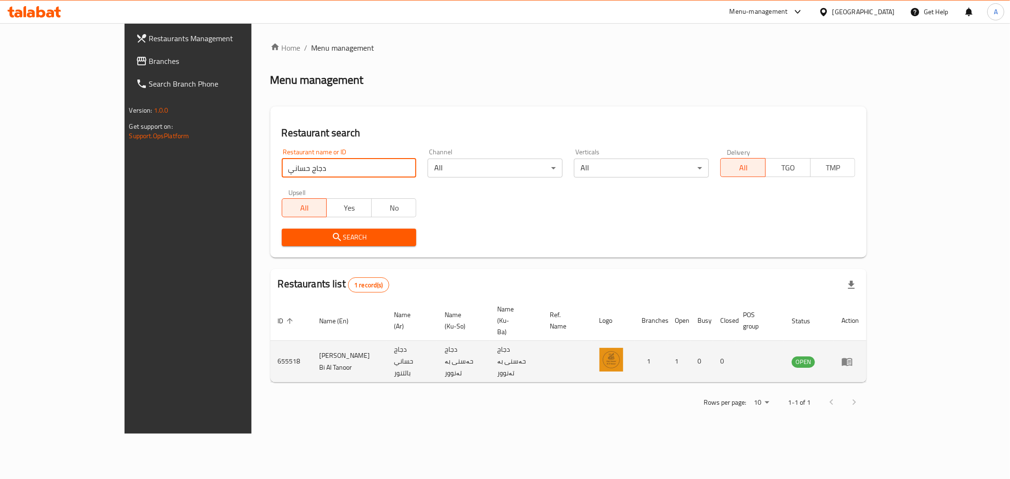  I want to click on h2: Restaurants list, so click(333, 285).